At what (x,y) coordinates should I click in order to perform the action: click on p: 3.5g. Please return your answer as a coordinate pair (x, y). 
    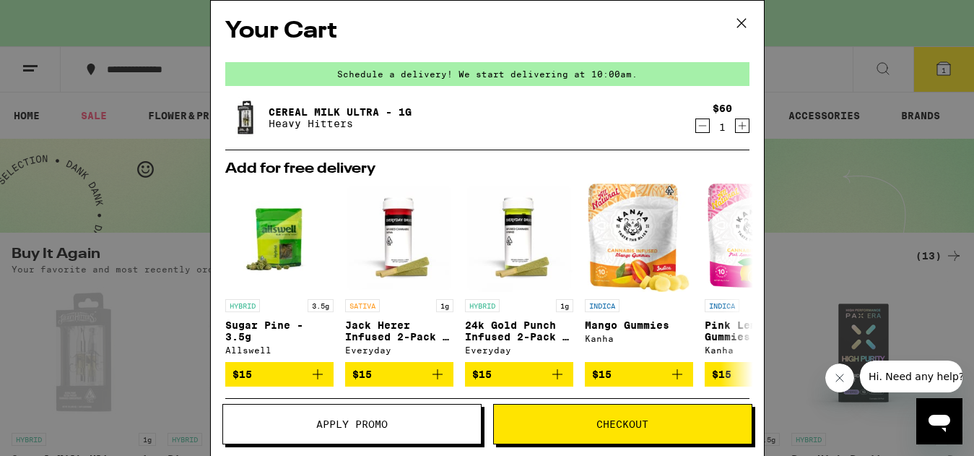
    Looking at the image, I should click on (321, 306).